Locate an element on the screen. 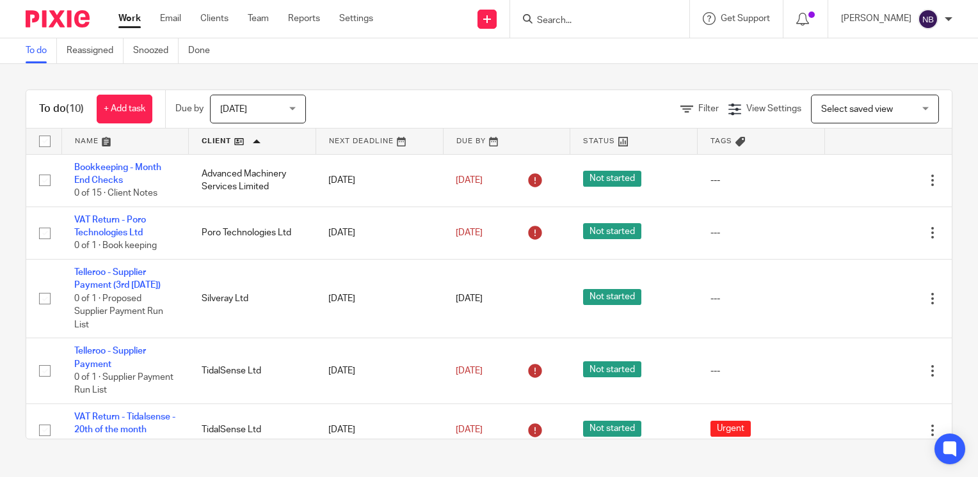 This screenshot has height=477, width=978. td: Silveray Ltd is located at coordinates (252, 298).